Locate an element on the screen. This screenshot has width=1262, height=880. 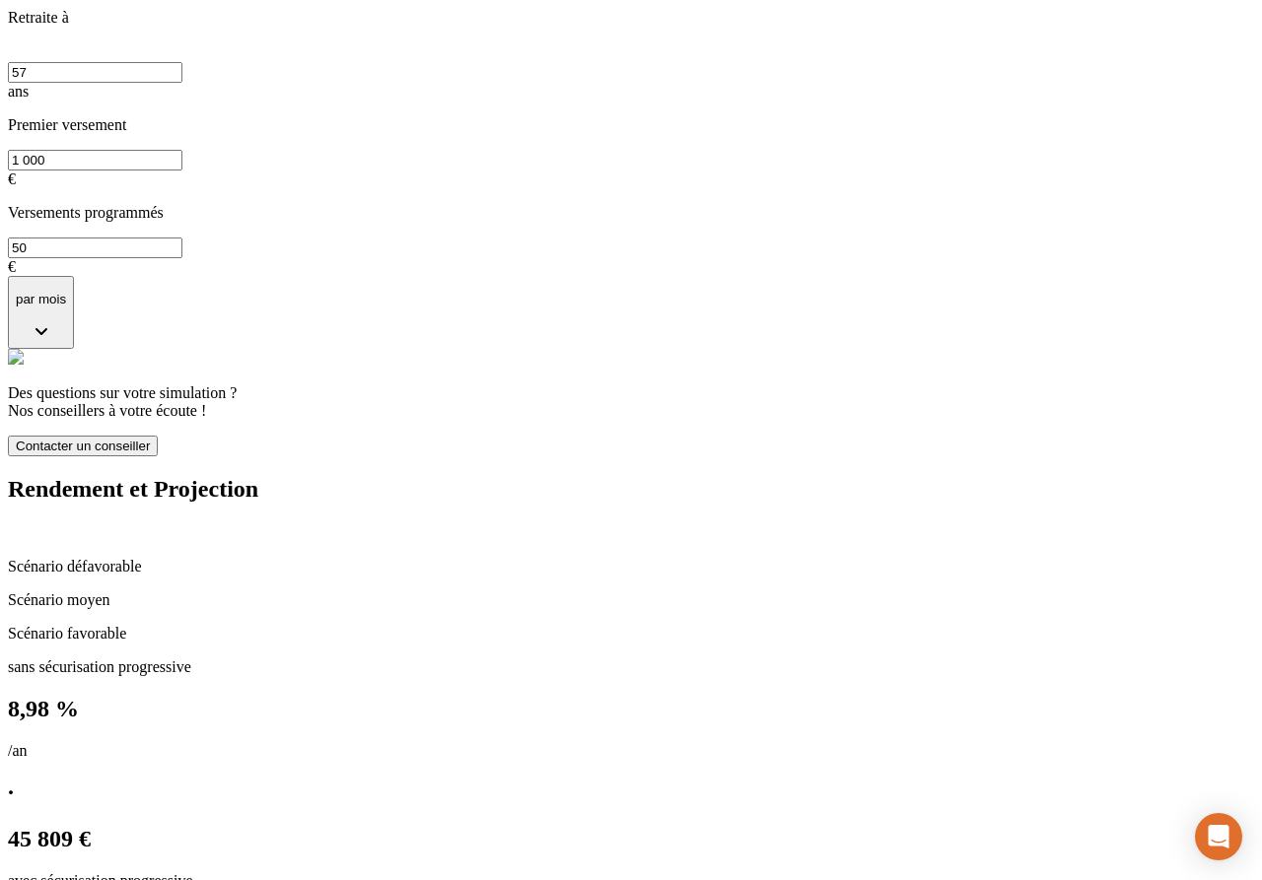
p: Scénario défavorable is located at coordinates (631, 567).